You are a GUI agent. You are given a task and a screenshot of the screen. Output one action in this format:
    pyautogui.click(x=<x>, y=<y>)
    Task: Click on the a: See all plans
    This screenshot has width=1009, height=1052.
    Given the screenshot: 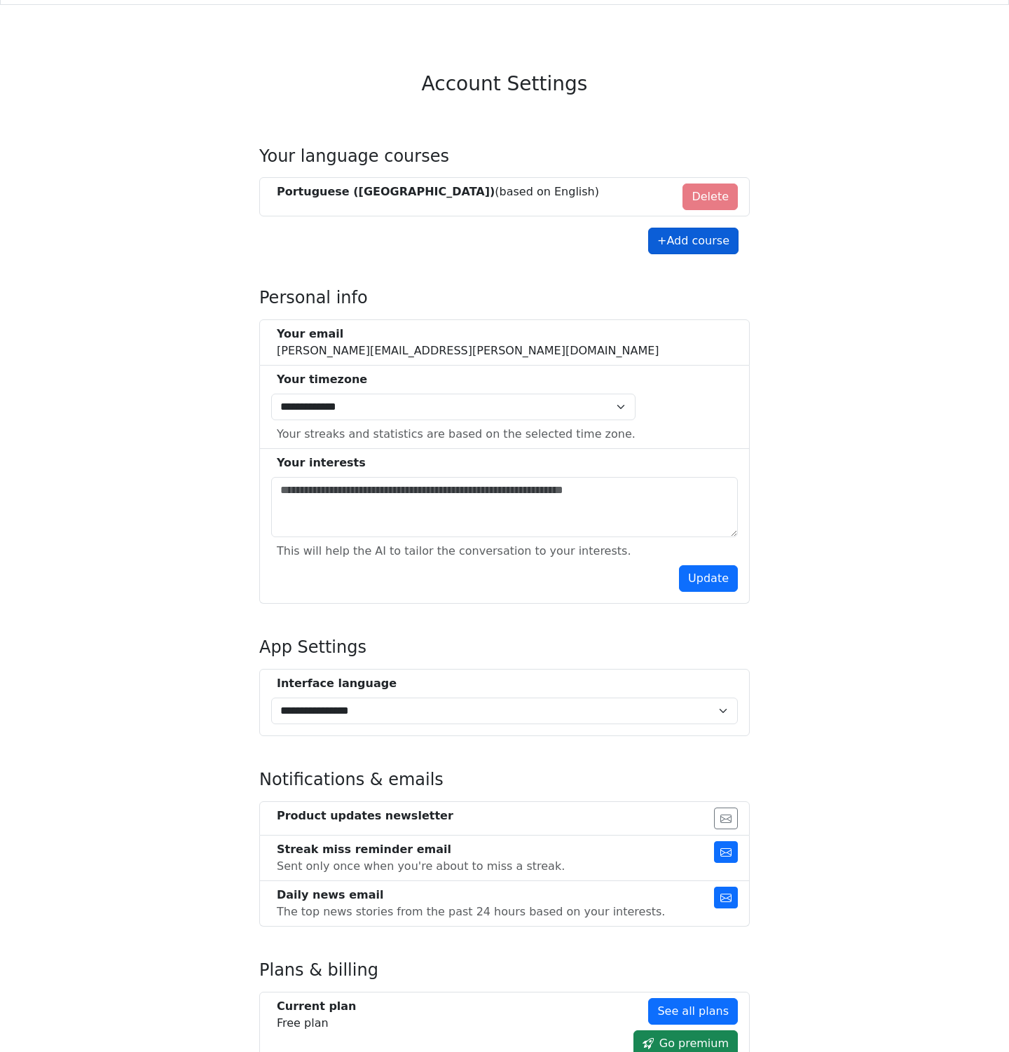 What is the action you would take?
    pyautogui.click(x=693, y=1012)
    